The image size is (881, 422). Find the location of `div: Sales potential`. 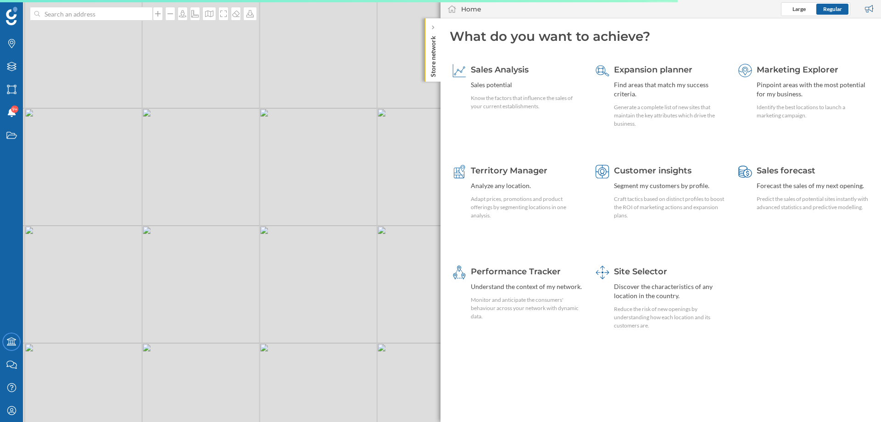

div: Sales potential is located at coordinates (527, 85).